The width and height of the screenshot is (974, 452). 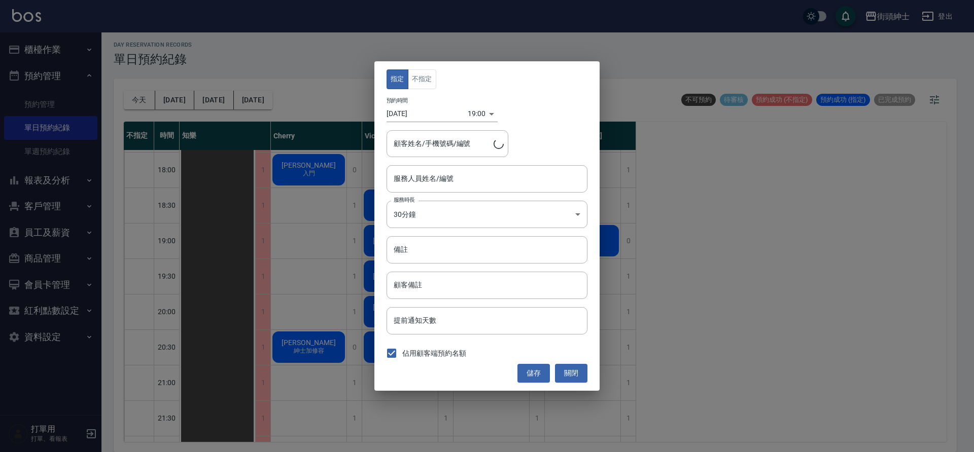 I want to click on div: 30分鐘, so click(x=487, y=215).